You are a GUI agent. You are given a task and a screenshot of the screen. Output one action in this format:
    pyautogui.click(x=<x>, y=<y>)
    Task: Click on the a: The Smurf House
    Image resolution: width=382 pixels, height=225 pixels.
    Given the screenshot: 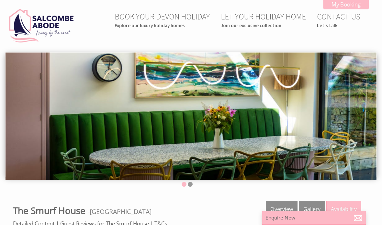 What is the action you would take?
    pyautogui.click(x=50, y=210)
    